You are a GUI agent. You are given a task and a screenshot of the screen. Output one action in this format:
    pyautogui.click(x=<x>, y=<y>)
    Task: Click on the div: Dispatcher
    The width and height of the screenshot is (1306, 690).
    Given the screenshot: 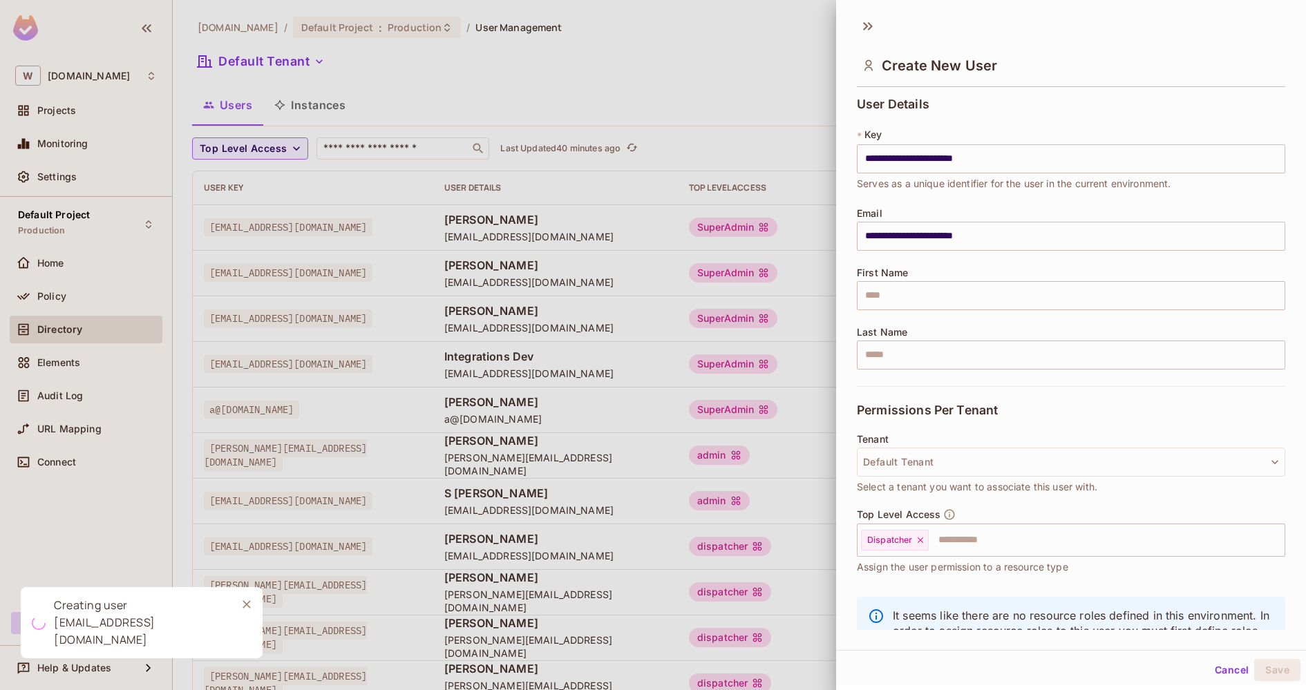 What is the action you would take?
    pyautogui.click(x=895, y=540)
    